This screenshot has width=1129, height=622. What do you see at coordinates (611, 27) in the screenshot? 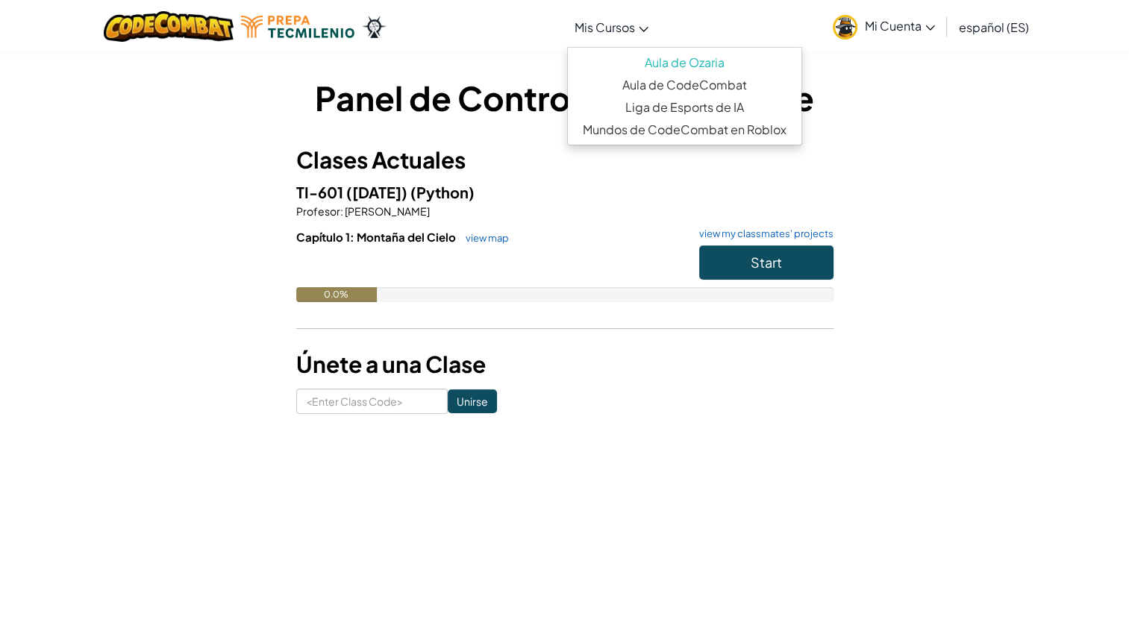
I see `a: Mis Cursos` at bounding box center [611, 27].